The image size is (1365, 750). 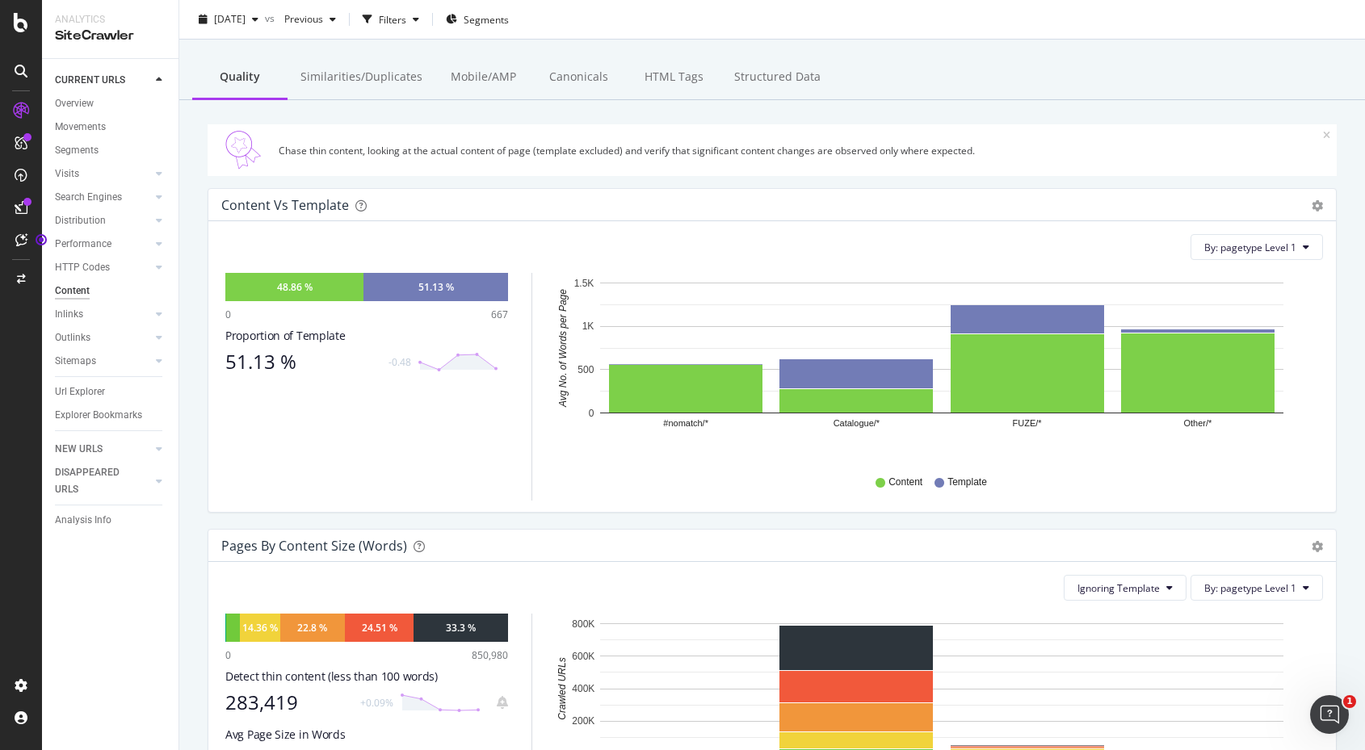 What do you see at coordinates (562, 689) in the screenshot?
I see `text: Crawled URLs` at bounding box center [562, 689].